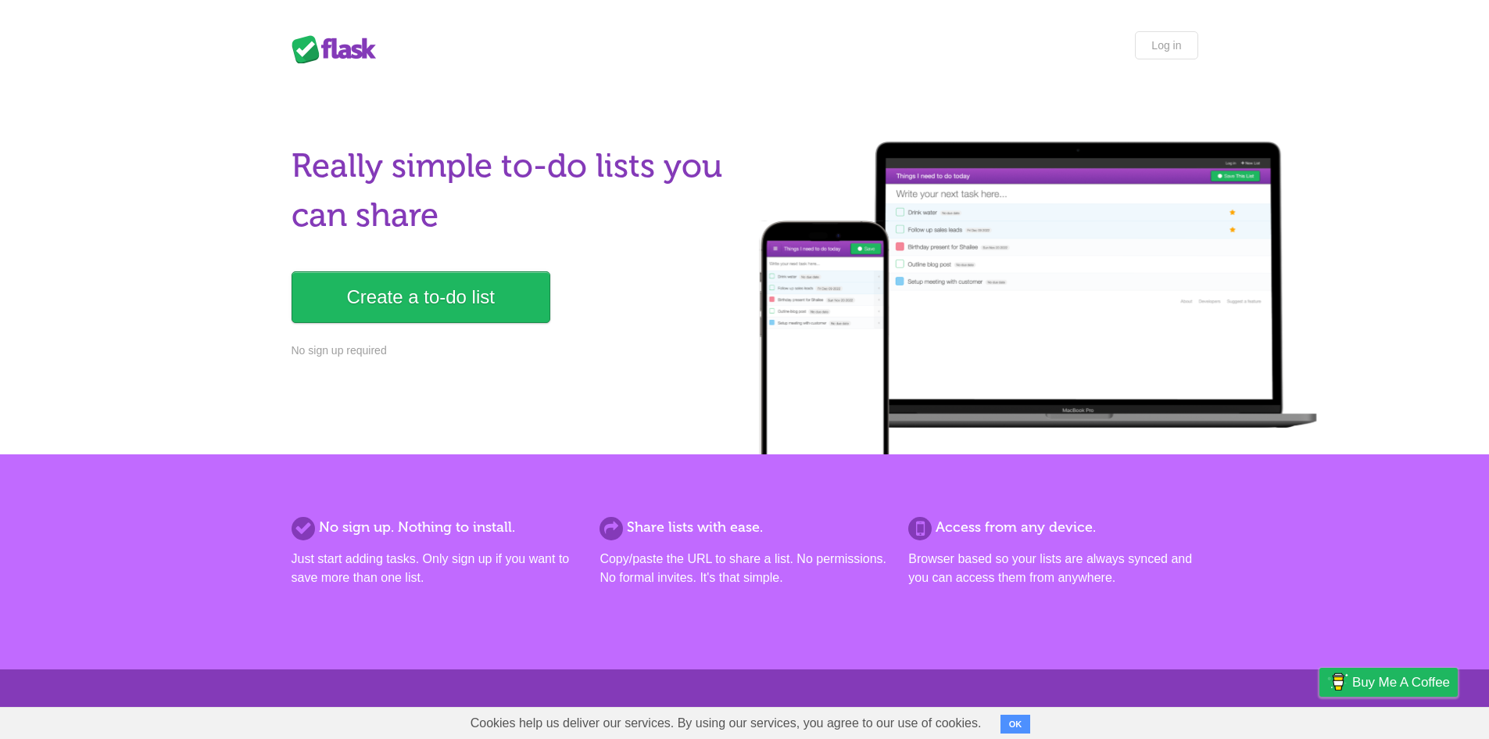 Image resolution: width=1489 pixels, height=739 pixels. Describe the element at coordinates (1015, 724) in the screenshot. I see `button: OK` at that location.